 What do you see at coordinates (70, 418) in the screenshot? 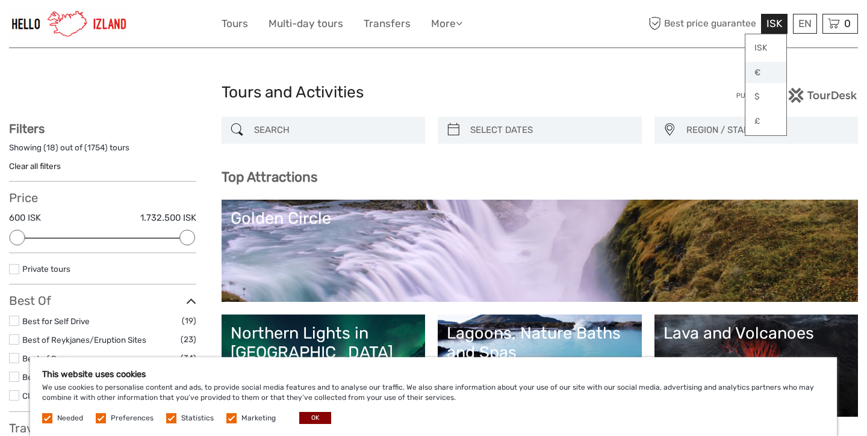
I see `label: Needed` at bounding box center [70, 418].